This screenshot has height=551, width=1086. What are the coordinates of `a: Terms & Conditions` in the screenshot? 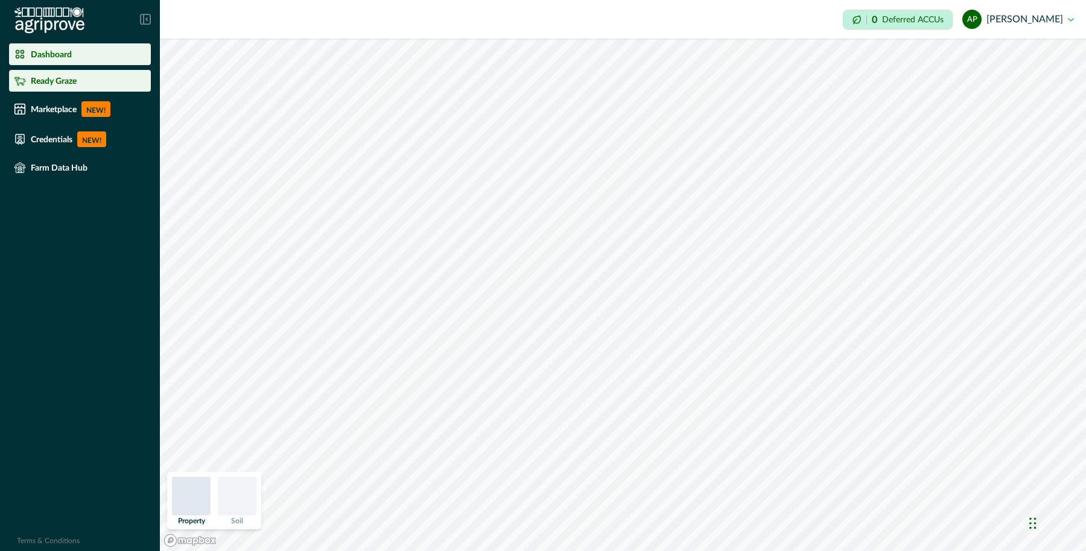 It's located at (48, 541).